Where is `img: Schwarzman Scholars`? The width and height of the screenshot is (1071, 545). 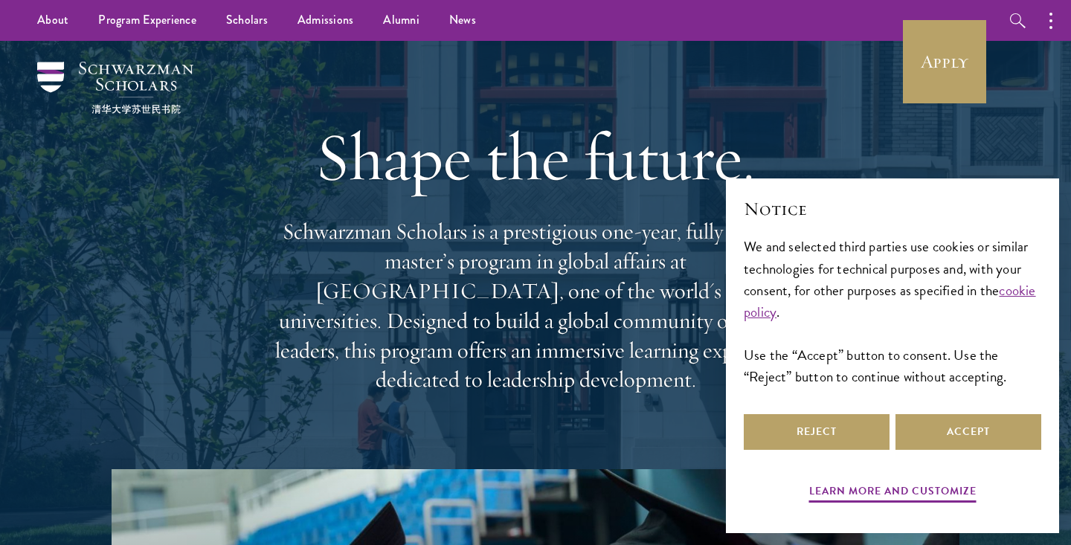
img: Schwarzman Scholars is located at coordinates (115, 88).